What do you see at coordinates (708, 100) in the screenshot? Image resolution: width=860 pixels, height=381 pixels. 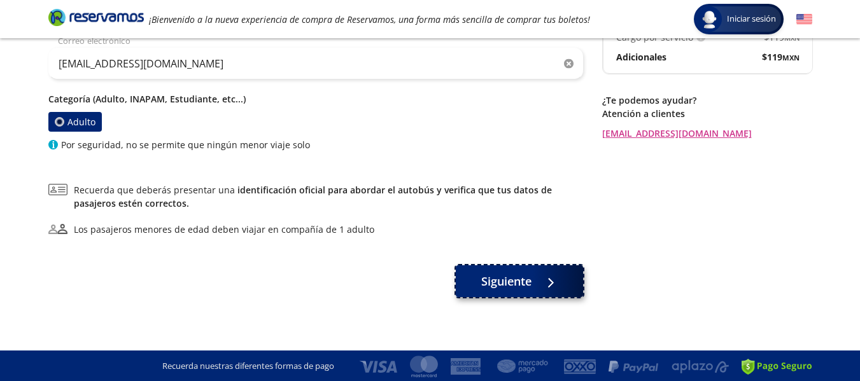 I see `p: ¿Te podemos ayudar?` at bounding box center [708, 100].